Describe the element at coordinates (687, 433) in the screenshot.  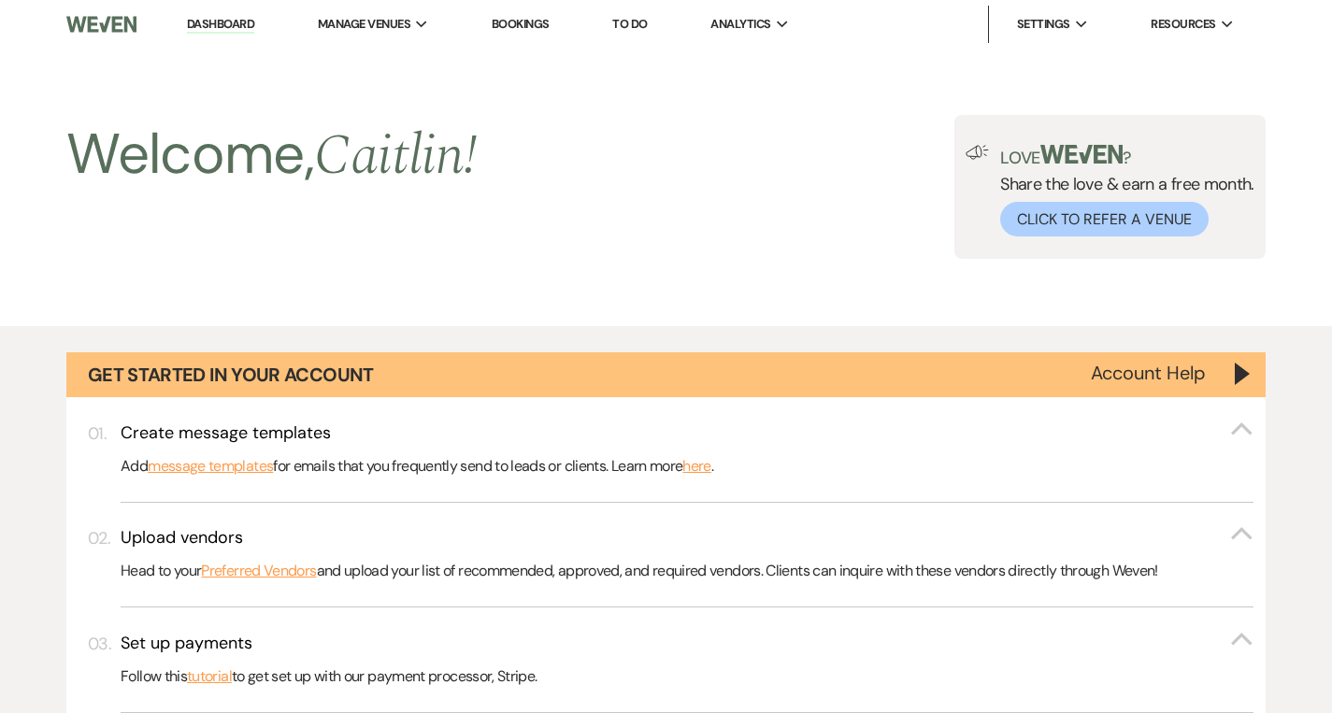
I see `button: Create message templates` at that location.